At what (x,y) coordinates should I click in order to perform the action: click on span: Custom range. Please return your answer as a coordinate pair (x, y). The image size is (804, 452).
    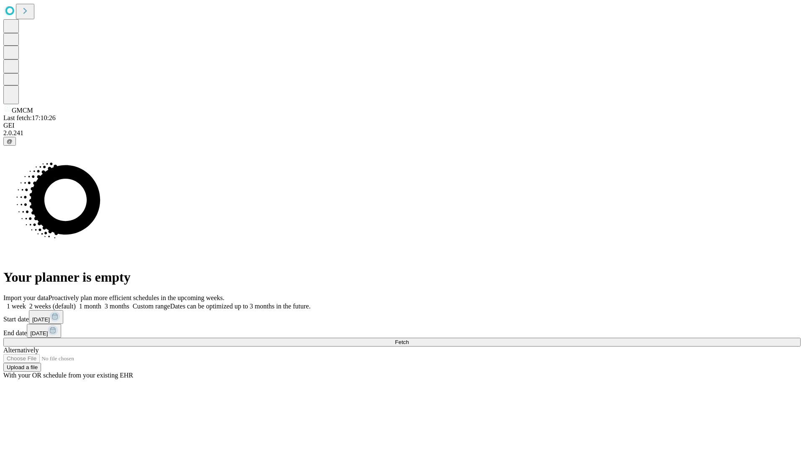
    Looking at the image, I should click on (151, 306).